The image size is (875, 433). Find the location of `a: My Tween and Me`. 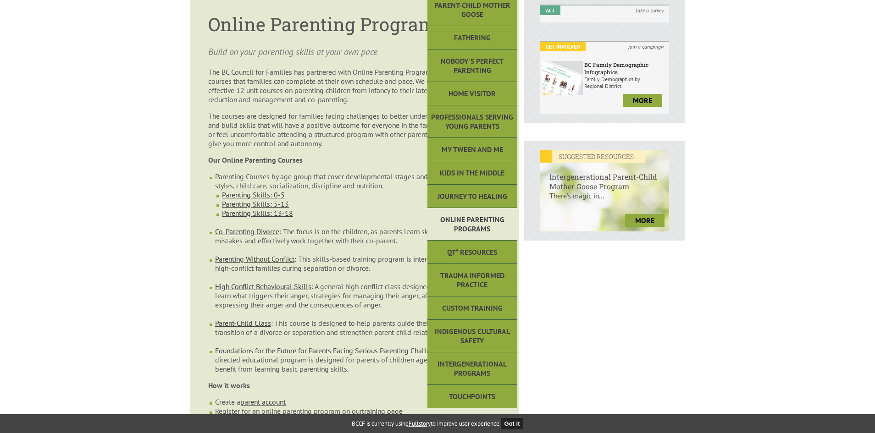

a: My Tween and Me is located at coordinates (472, 149).